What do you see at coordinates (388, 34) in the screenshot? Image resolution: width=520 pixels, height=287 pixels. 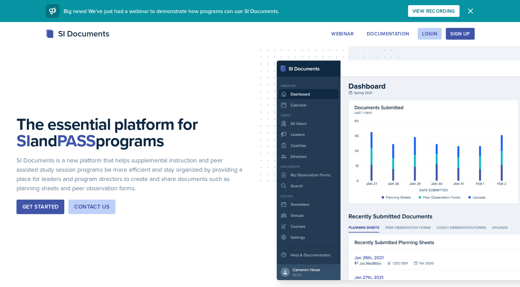 I see `div: Documentation` at bounding box center [388, 34].